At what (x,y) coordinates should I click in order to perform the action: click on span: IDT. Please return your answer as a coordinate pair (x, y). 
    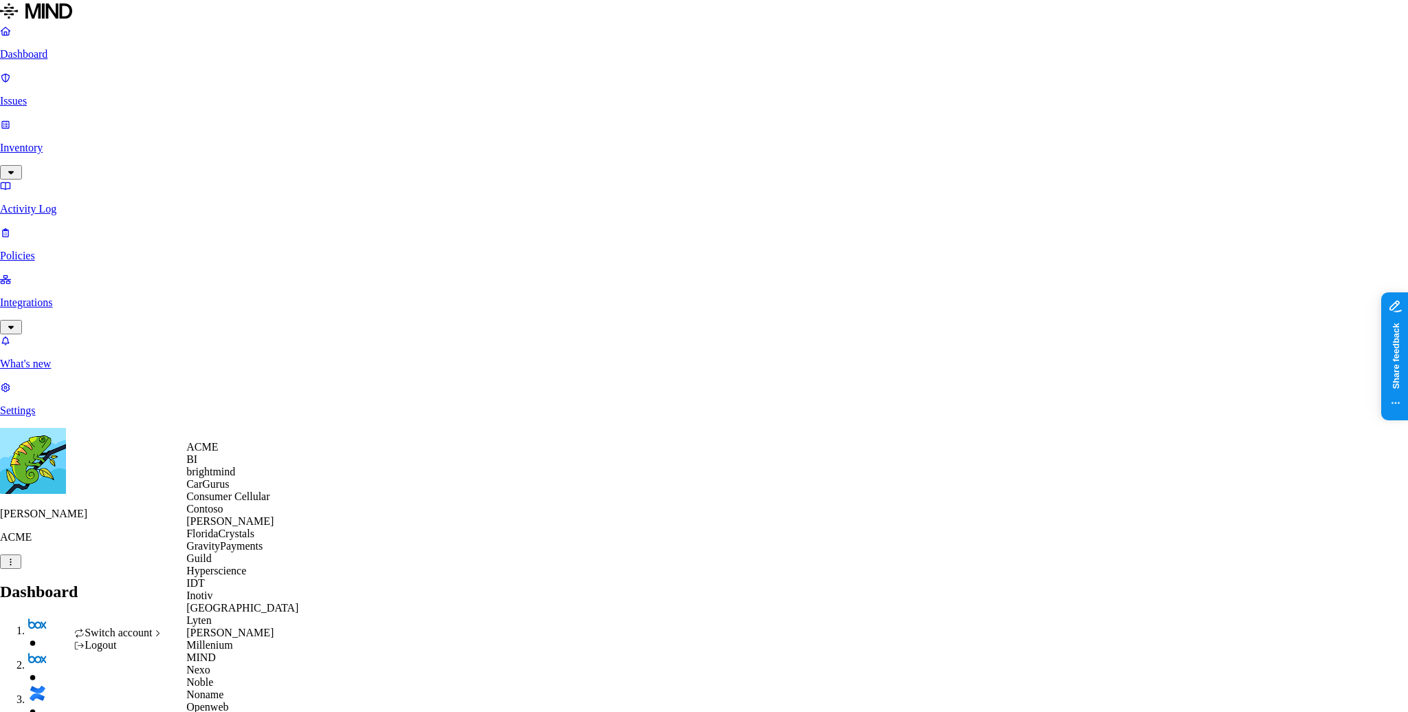
    Looking at the image, I should click on (195, 582).